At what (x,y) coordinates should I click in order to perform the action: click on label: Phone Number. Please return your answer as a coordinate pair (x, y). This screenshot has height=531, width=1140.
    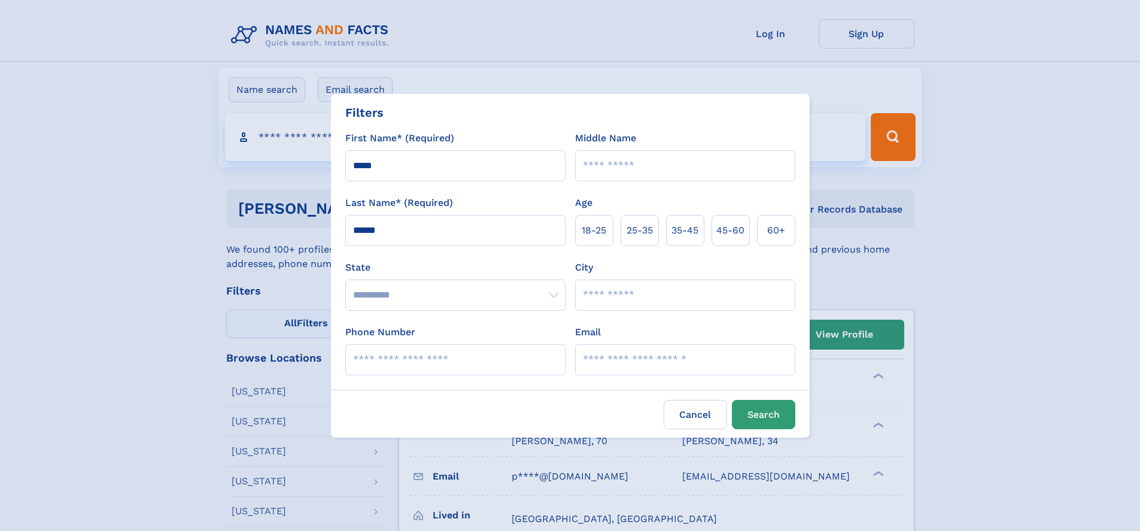
    Looking at the image, I should click on (380, 332).